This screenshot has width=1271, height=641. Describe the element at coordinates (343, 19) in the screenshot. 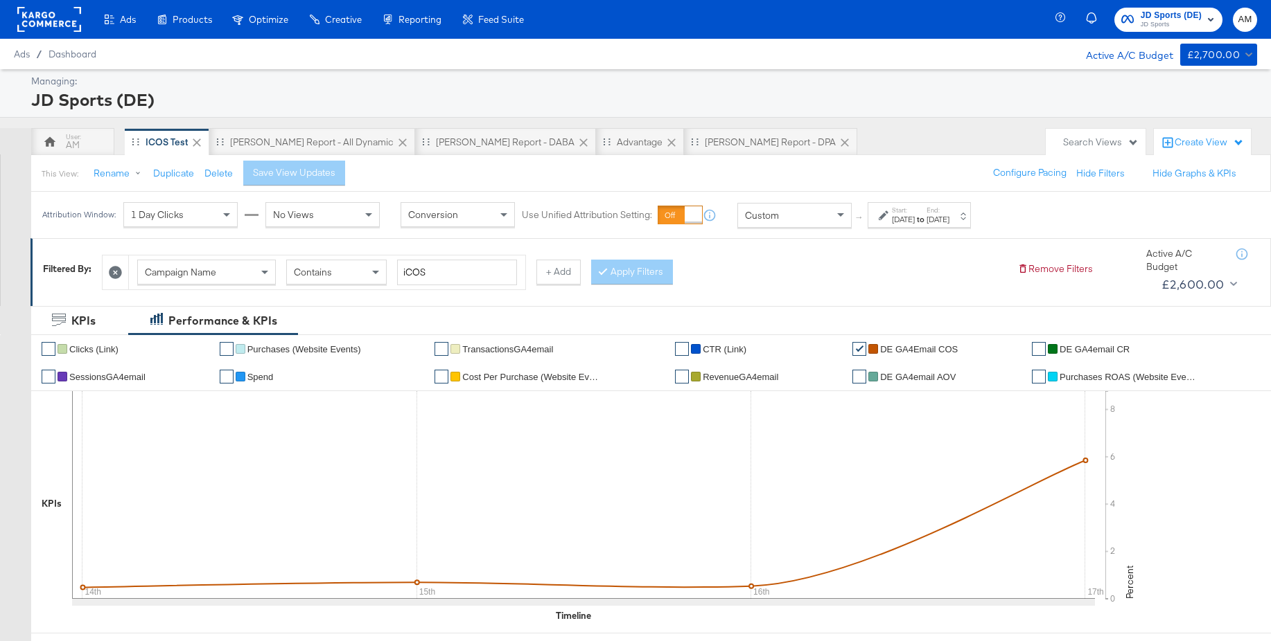

I see `span: Creative` at that location.